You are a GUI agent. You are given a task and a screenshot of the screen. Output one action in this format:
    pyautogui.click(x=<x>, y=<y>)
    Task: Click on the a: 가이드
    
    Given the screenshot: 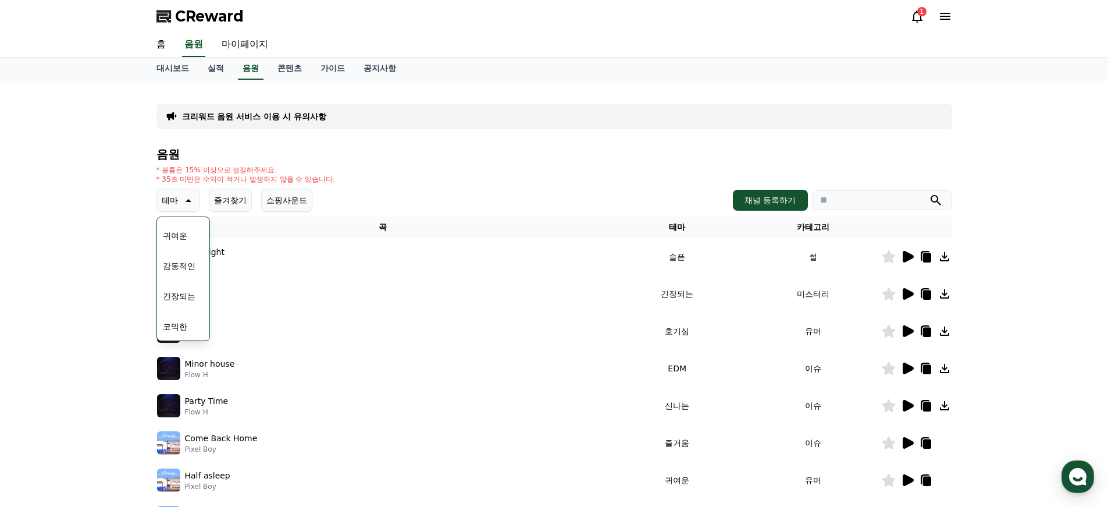 What is the action you would take?
    pyautogui.click(x=333, y=69)
    